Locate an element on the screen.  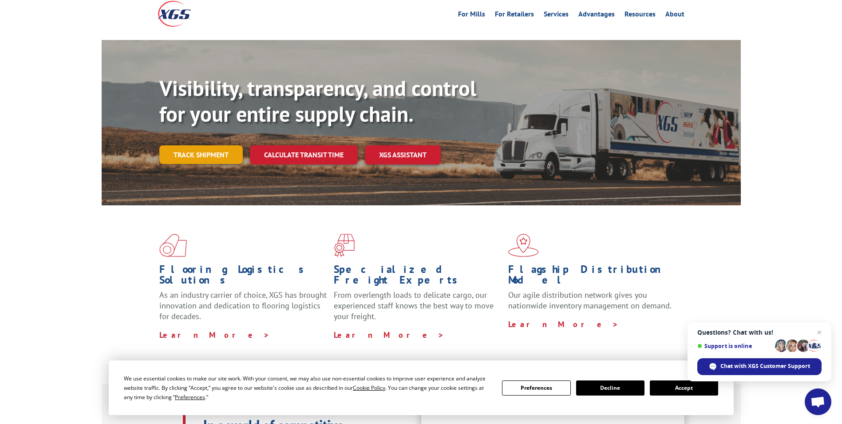
a: About is located at coordinates (675, 16).